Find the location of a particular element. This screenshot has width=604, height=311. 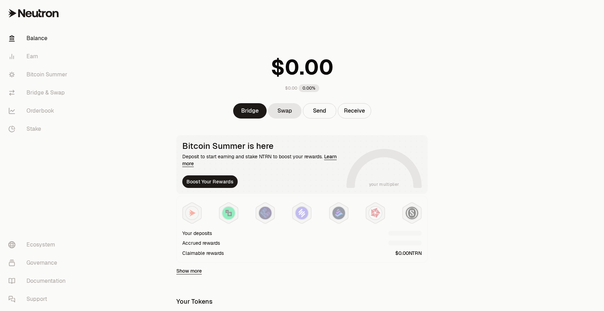

a: Support is located at coordinates (39, 299).